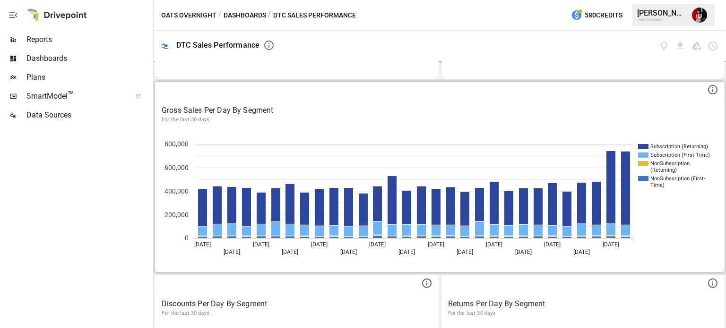 Image resolution: width=726 pixels, height=328 pixels. What do you see at coordinates (436, 201) in the screenshot?
I see `div: A chart.` at bounding box center [436, 201].